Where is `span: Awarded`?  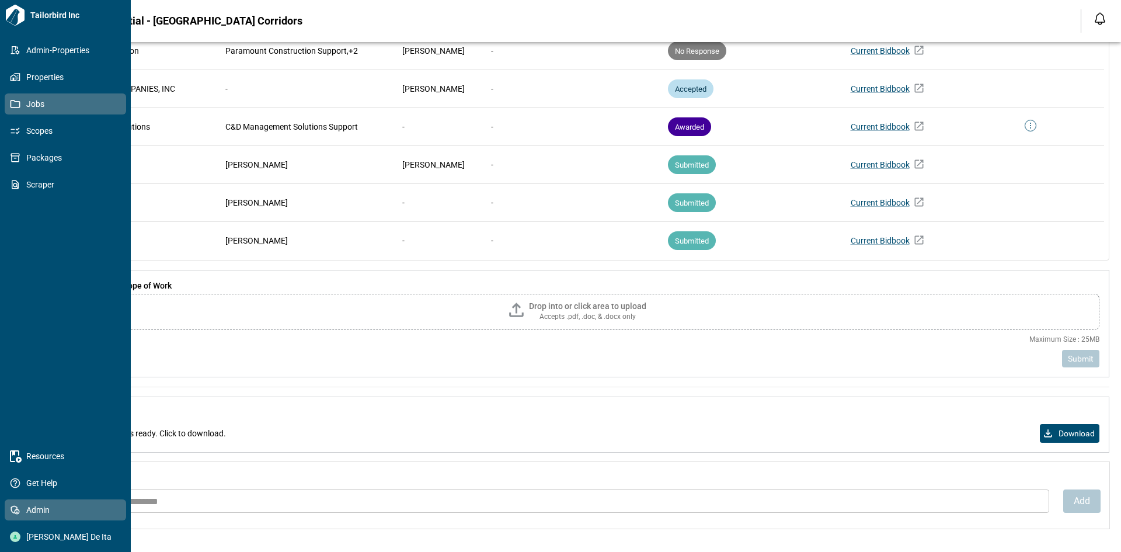 span: Awarded is located at coordinates (690, 127).